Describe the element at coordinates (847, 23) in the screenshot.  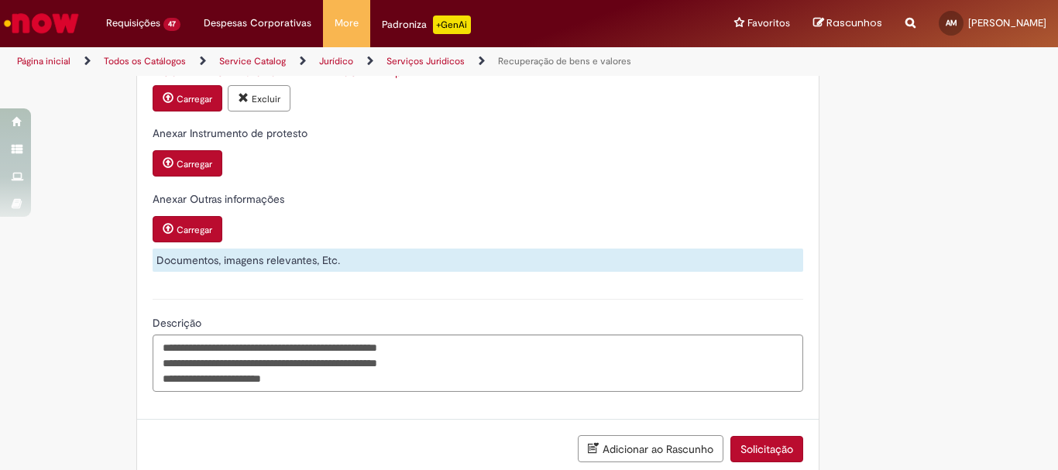
I see `a: Rascunhos` at that location.